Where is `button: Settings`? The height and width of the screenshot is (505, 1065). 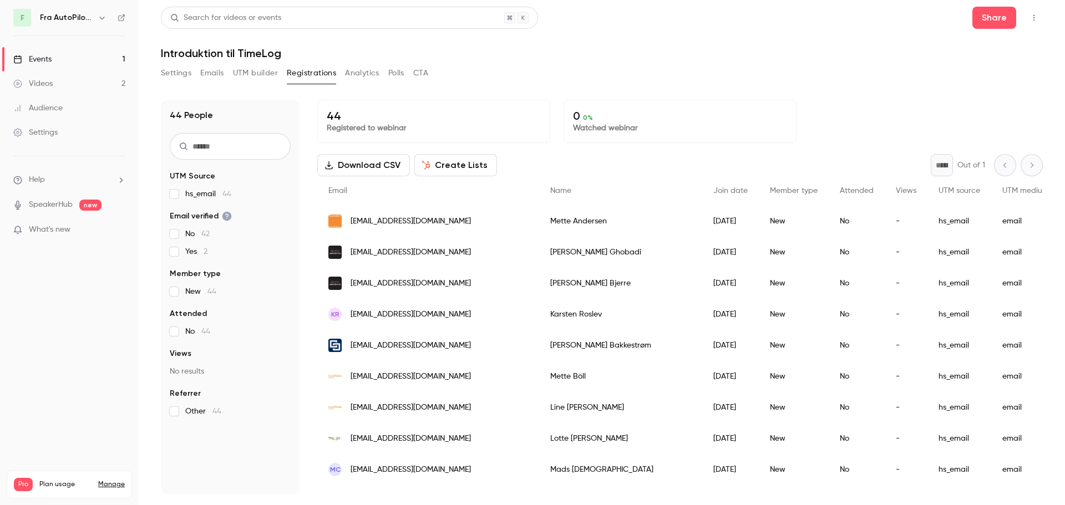 button: Settings is located at coordinates (176, 73).